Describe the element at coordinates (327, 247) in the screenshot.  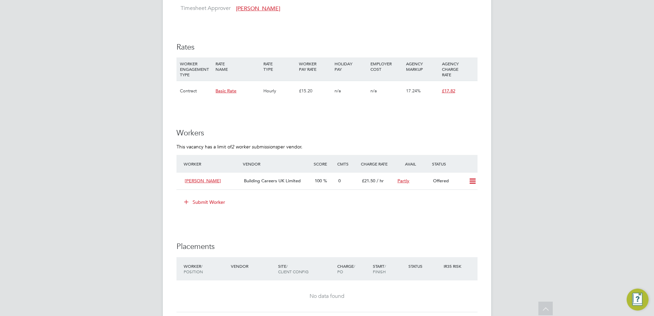
I see `h3: Placements` at that location.